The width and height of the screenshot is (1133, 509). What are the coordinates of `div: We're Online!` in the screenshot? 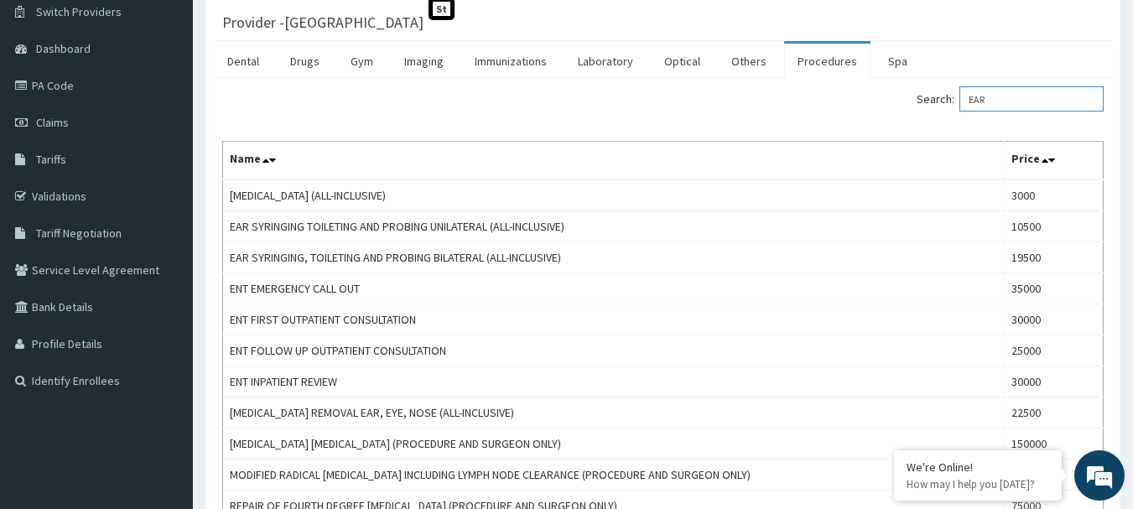 It's located at (978, 467).